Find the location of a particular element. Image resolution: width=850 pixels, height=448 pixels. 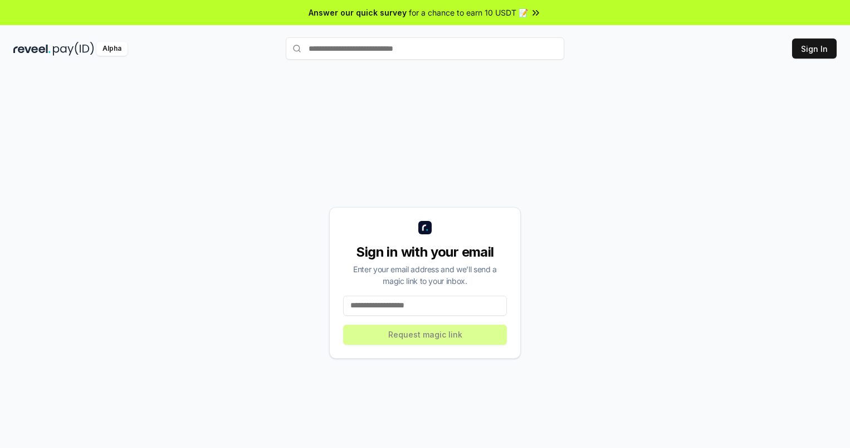

img: pay_id is located at coordinates (74, 48).